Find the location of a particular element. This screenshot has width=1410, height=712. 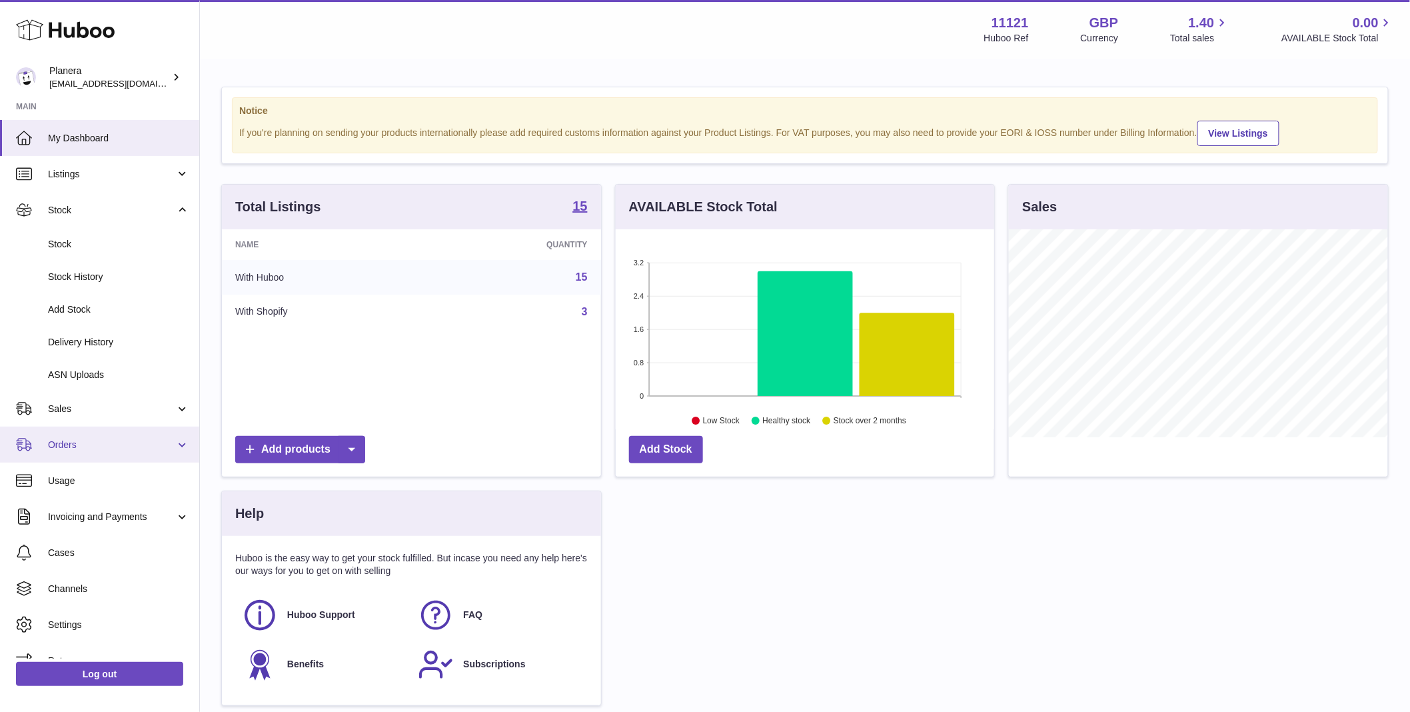

p: Huboo is the easy way to get your stock fulfilled. But incase you need any help here's our ways f... is located at coordinates (411, 564).